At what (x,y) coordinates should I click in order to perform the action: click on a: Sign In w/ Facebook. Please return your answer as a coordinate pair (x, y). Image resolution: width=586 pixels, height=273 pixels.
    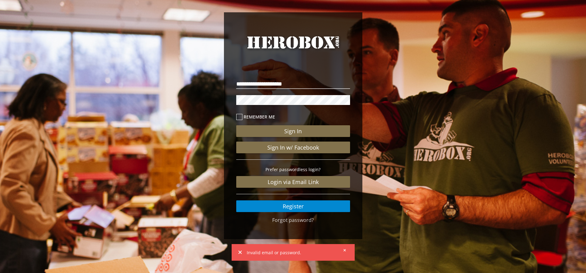
    Looking at the image, I should click on (293, 147).